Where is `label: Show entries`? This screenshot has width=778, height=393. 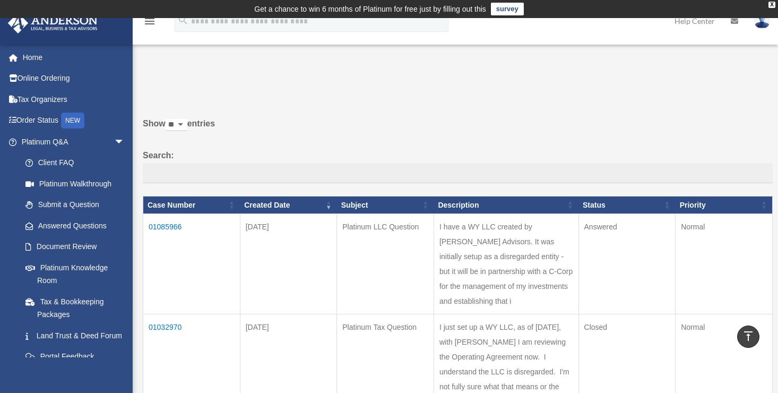 label: Show entries is located at coordinates (457, 129).